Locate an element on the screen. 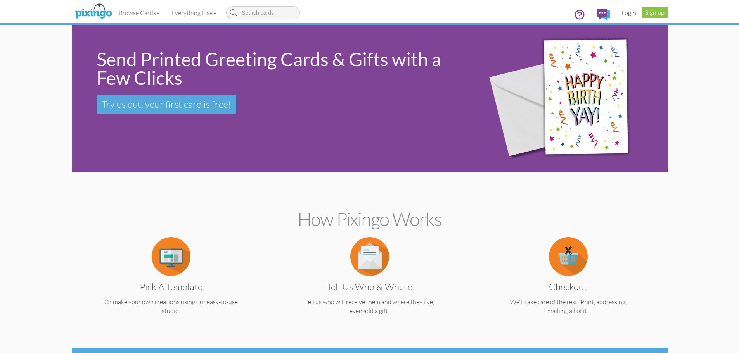  a: Everything Else is located at coordinates (194, 13).